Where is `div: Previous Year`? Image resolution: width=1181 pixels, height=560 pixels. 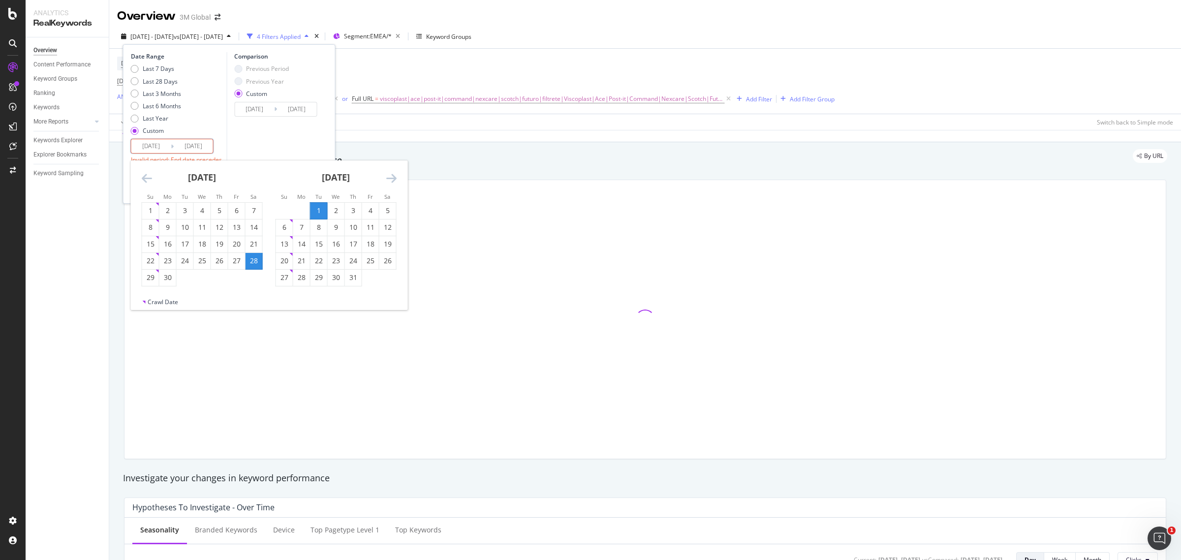 div: Previous Year is located at coordinates (261, 81).